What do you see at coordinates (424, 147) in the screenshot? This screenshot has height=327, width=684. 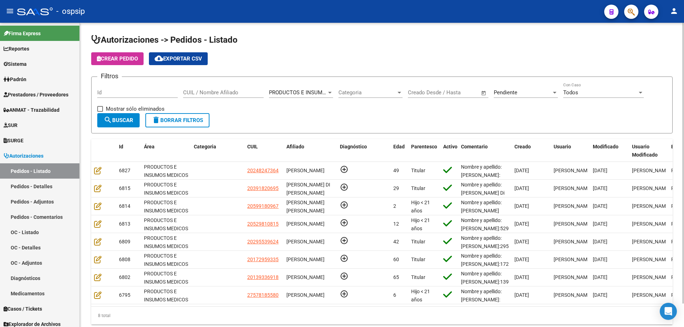 I see `span: Parentesco` at bounding box center [424, 147].